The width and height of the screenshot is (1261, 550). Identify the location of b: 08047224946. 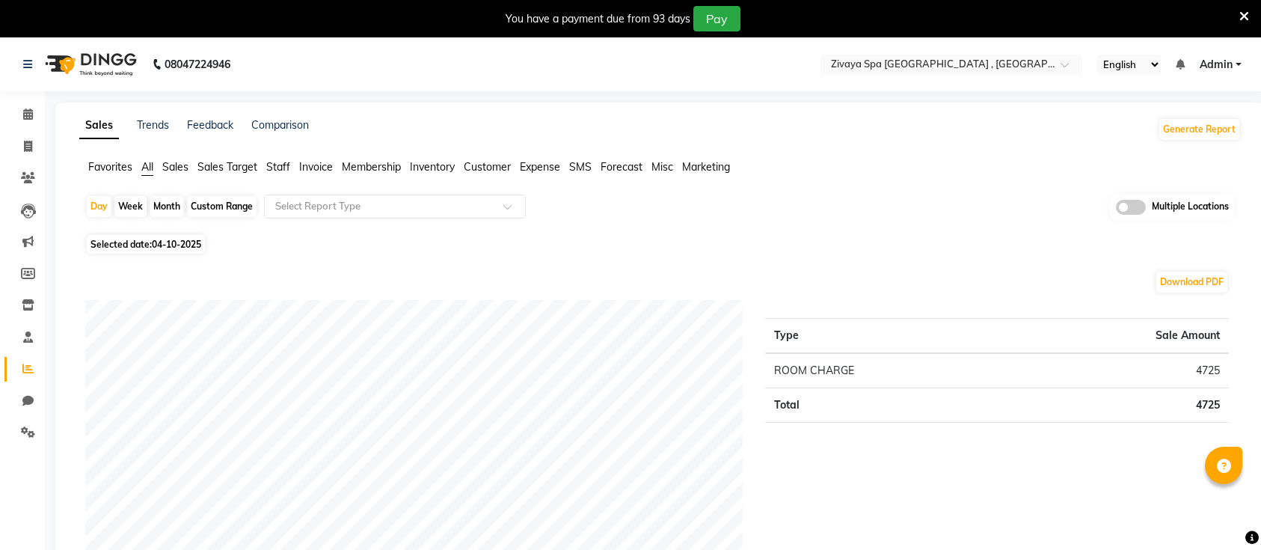
(197, 64).